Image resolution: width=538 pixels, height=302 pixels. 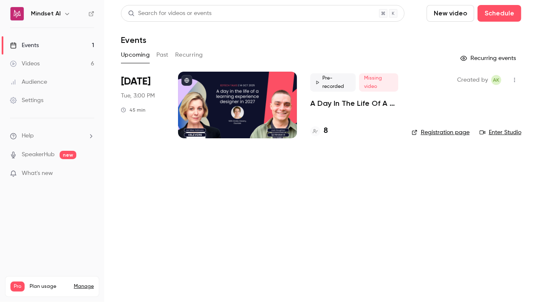 I want to click on a: 8, so click(x=319, y=131).